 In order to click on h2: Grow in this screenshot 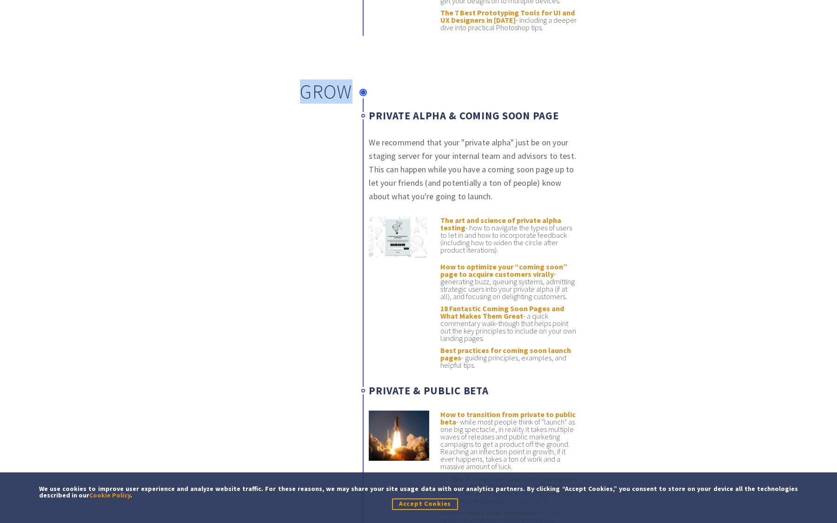, I will do `click(322, 92)`.